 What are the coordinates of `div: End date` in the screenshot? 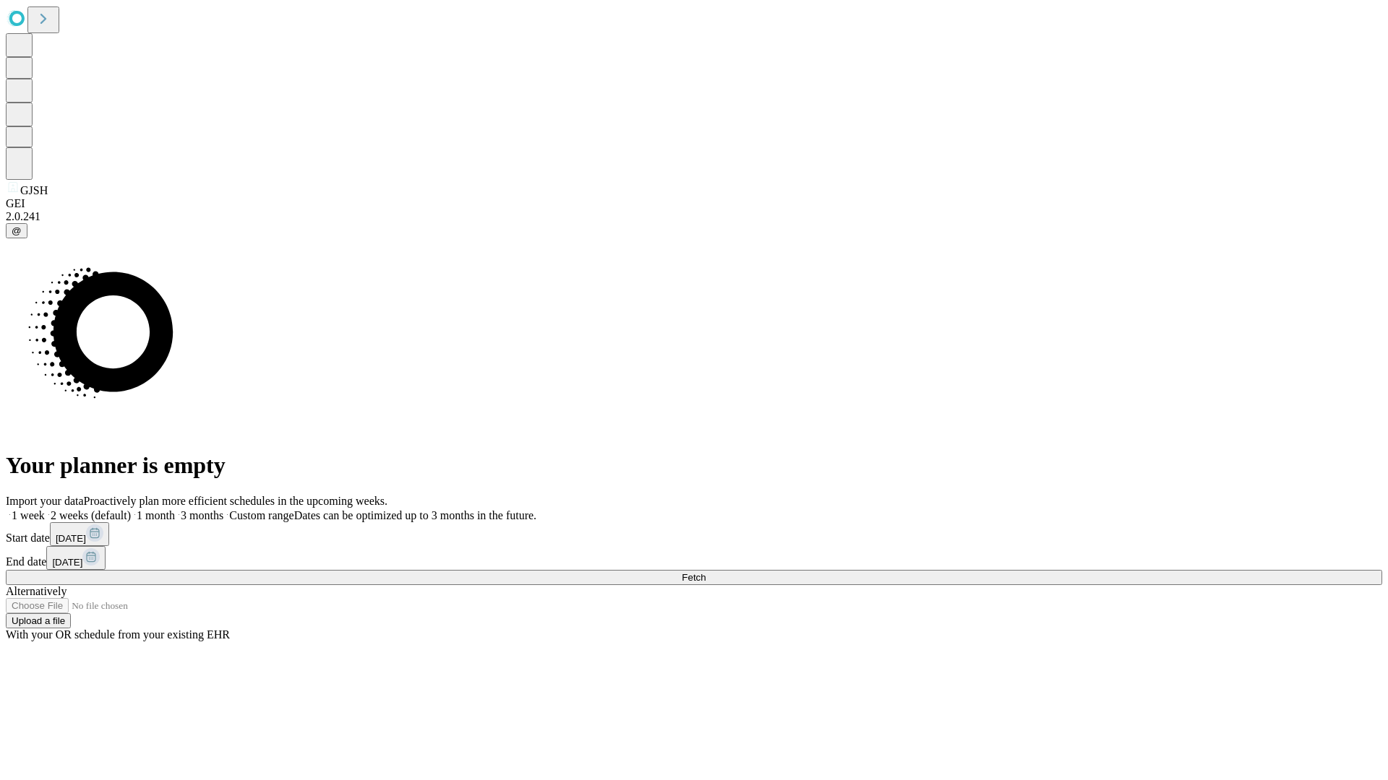 It's located at (694, 558).